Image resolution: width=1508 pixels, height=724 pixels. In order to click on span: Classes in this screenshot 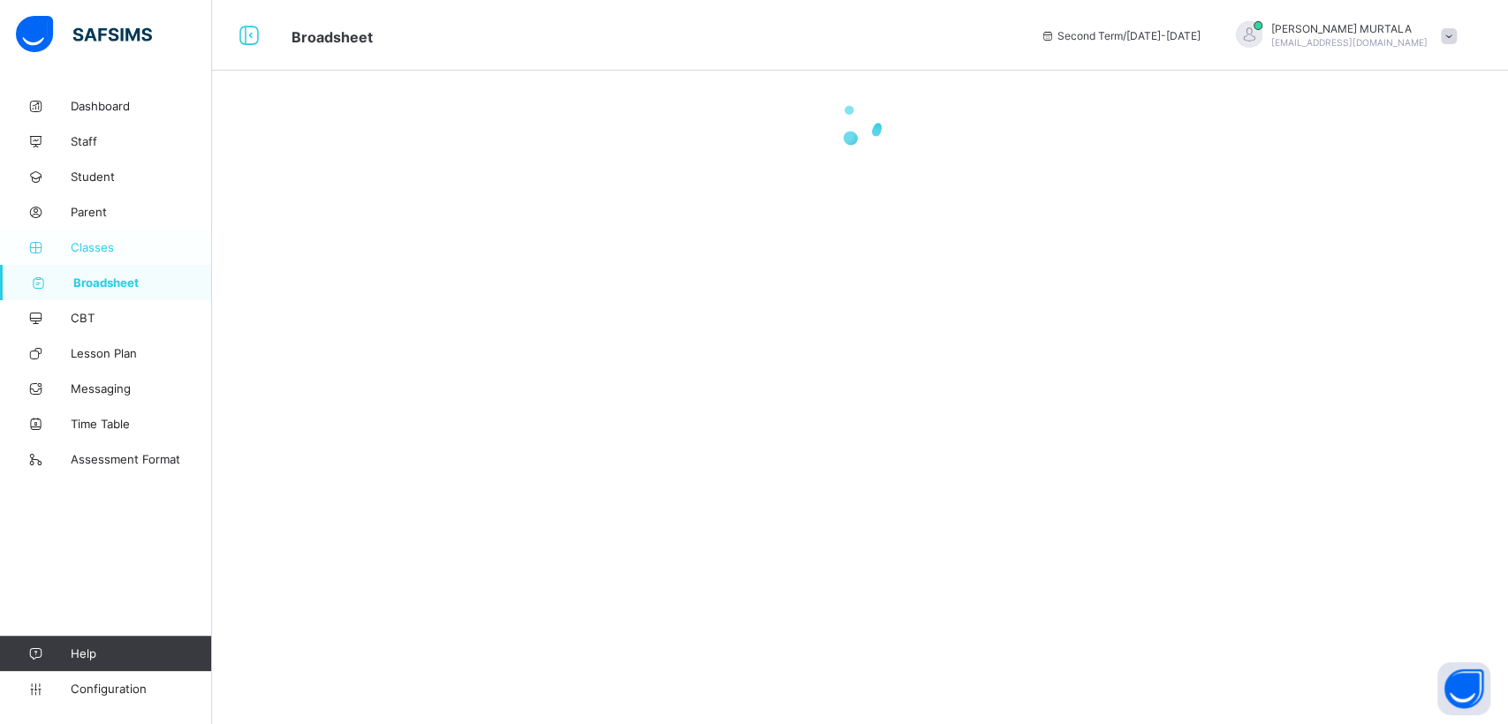, I will do `click(141, 247)`.